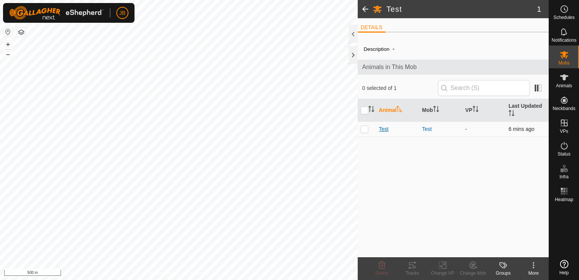 This screenshot has height=280, width=579. Describe the element at coordinates (564, 63) in the screenshot. I see `span: Mobs` at that location.